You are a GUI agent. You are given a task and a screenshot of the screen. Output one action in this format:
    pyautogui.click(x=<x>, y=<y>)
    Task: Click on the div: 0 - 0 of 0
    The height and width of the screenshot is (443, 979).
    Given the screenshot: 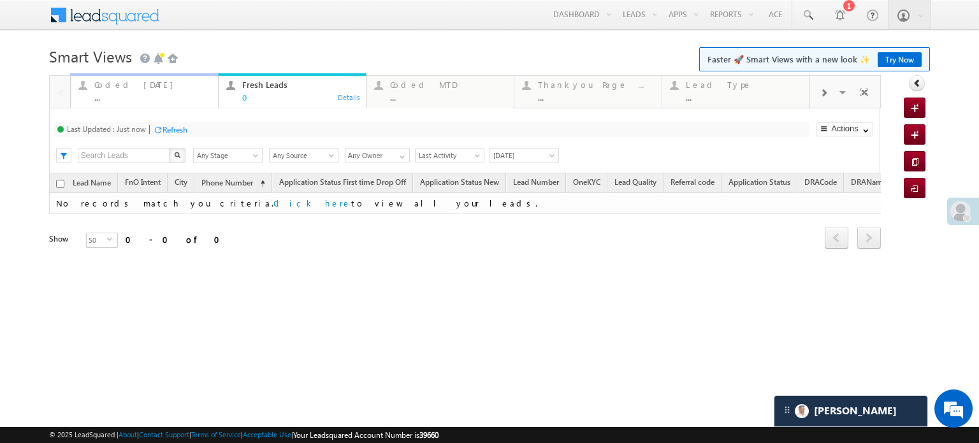 What is the action you would take?
    pyautogui.click(x=177, y=239)
    